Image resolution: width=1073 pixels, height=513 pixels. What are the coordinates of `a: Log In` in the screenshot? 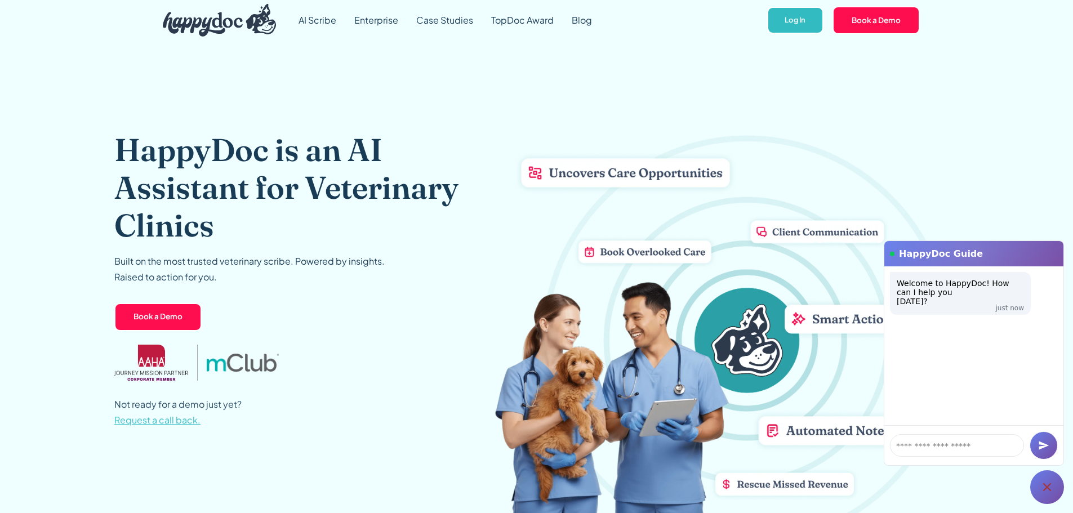 It's located at (794, 20).